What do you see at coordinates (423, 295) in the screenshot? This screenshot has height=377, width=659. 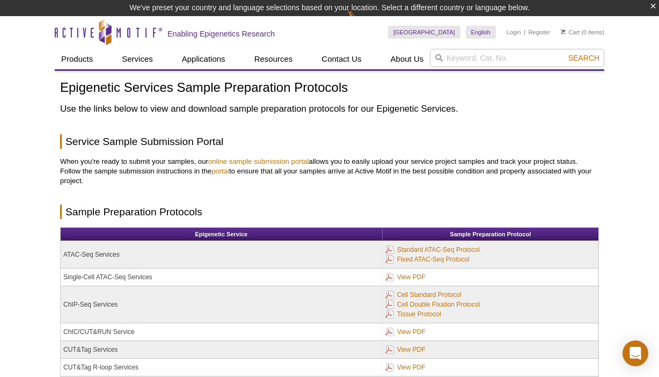 I see `a: Cell Standard Protocol` at bounding box center [423, 295].